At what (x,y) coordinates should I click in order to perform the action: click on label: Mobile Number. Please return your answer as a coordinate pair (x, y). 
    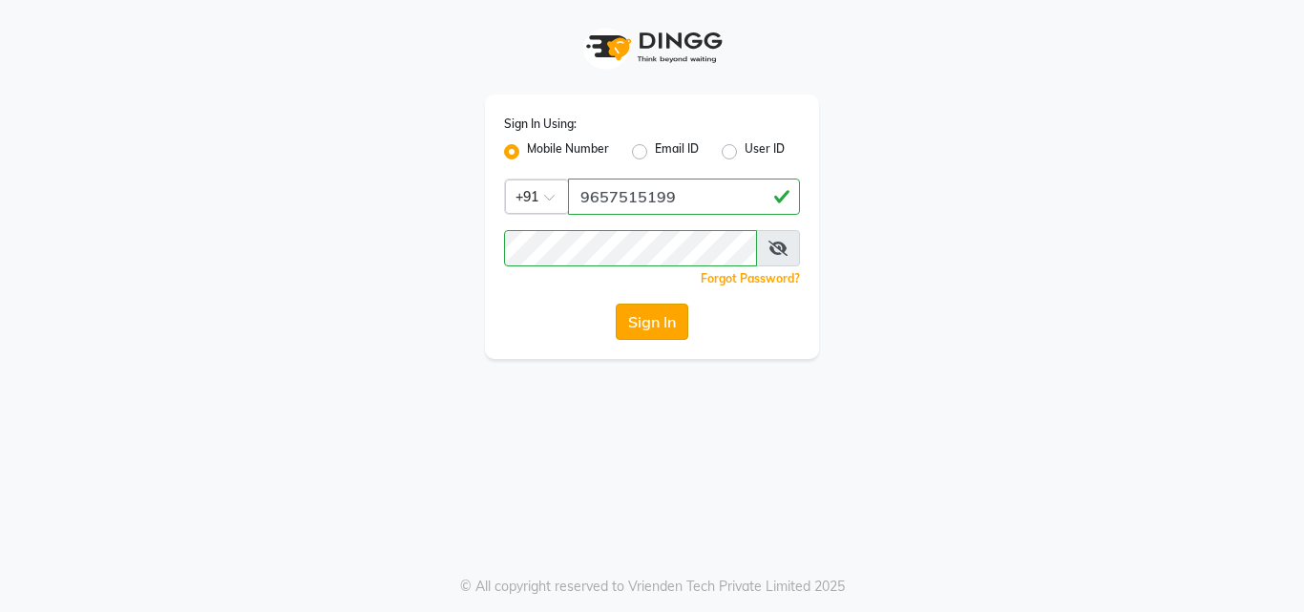
    Looking at the image, I should click on (568, 152).